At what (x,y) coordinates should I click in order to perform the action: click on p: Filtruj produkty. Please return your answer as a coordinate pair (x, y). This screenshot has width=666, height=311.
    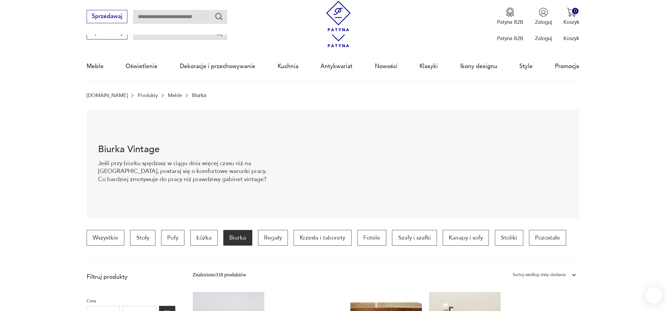
    Looking at the image, I should click on (131, 277).